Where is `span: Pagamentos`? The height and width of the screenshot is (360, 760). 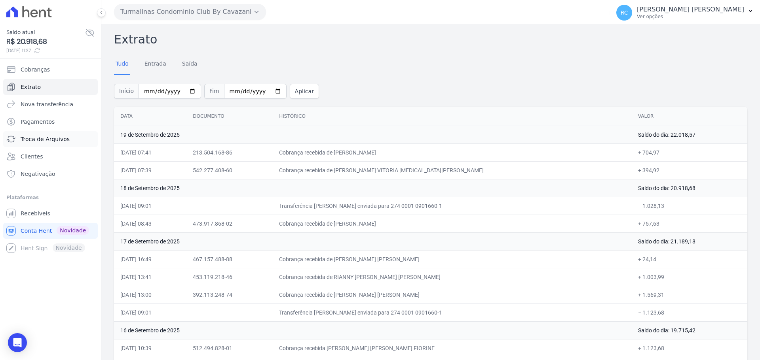
span: Pagamentos is located at coordinates (38, 122).